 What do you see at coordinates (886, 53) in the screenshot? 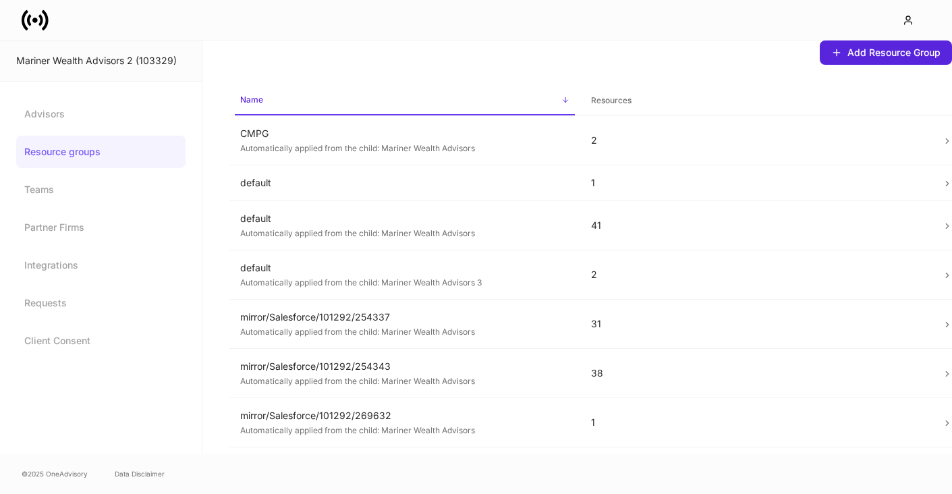
I see `button: Add Resource Group` at bounding box center [886, 53].